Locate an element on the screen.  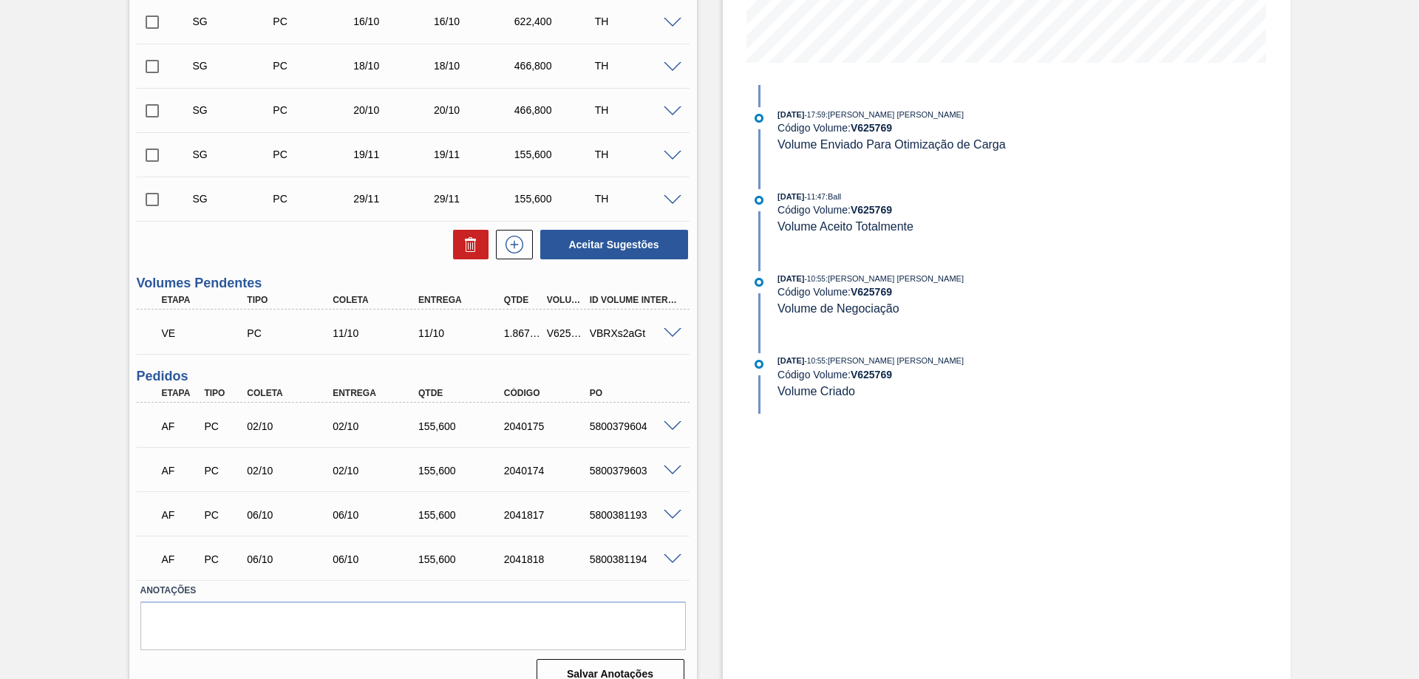
div: 622,400 is located at coordinates (555, 21).